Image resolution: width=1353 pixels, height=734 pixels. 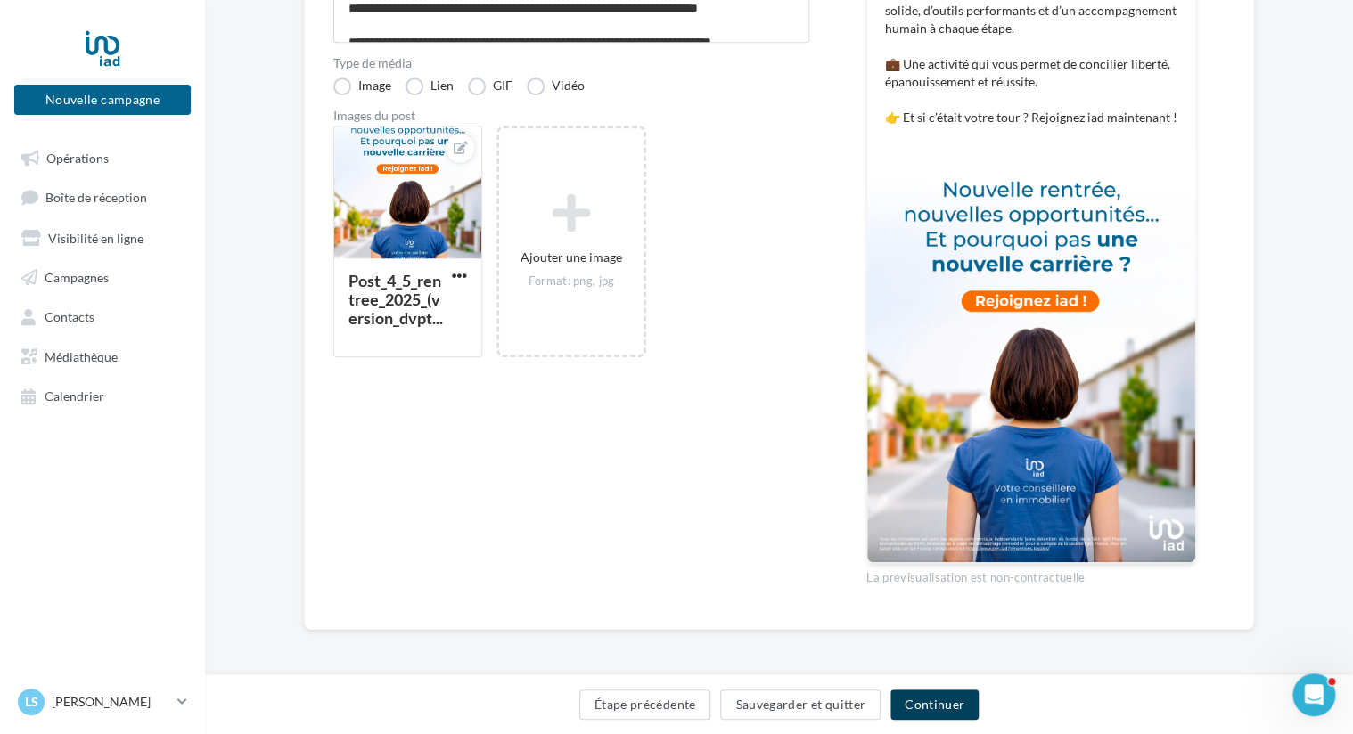 I want to click on div: Post_4_5_rentree_2025_(version_dvpt..., so click(x=396, y=299).